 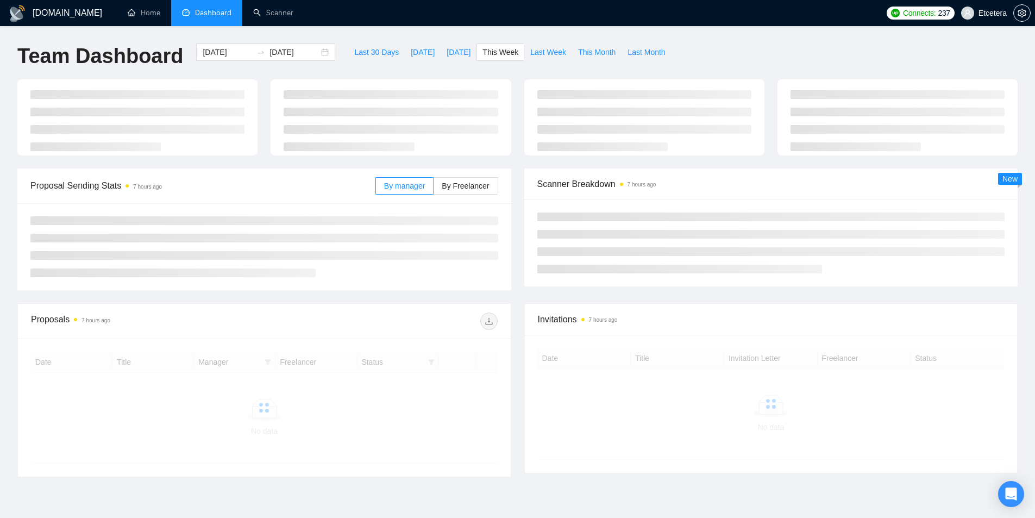 What do you see at coordinates (376, 52) in the screenshot?
I see `span: Last 30 Days` at bounding box center [376, 52].